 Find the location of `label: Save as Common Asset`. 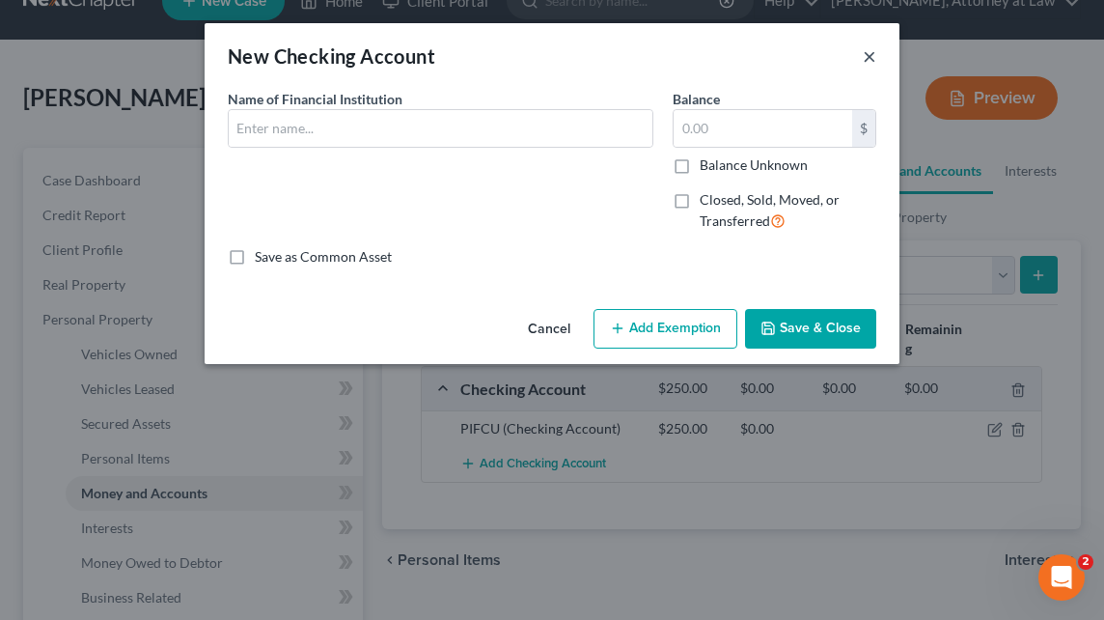

label: Save as Common Asset is located at coordinates (323, 257).